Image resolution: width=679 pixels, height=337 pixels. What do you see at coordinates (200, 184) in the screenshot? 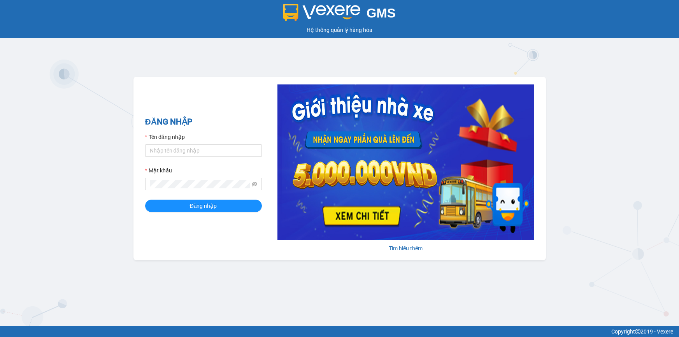
I see `input: Mật khẩu` at bounding box center [200, 184].